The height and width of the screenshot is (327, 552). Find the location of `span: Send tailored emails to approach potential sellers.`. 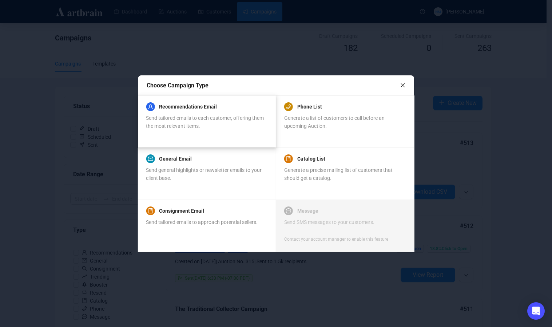

span: Send tailored emails to approach potential sellers. is located at coordinates (202, 222).